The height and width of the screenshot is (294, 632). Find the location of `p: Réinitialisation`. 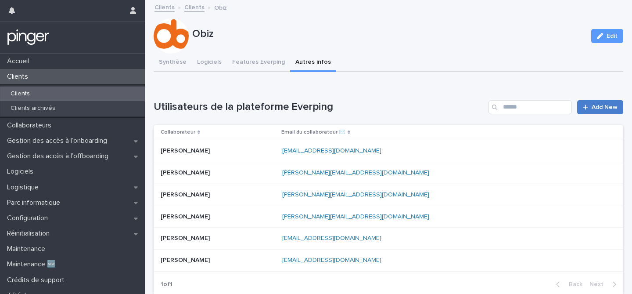

p: Réinitialisation is located at coordinates (30, 233).